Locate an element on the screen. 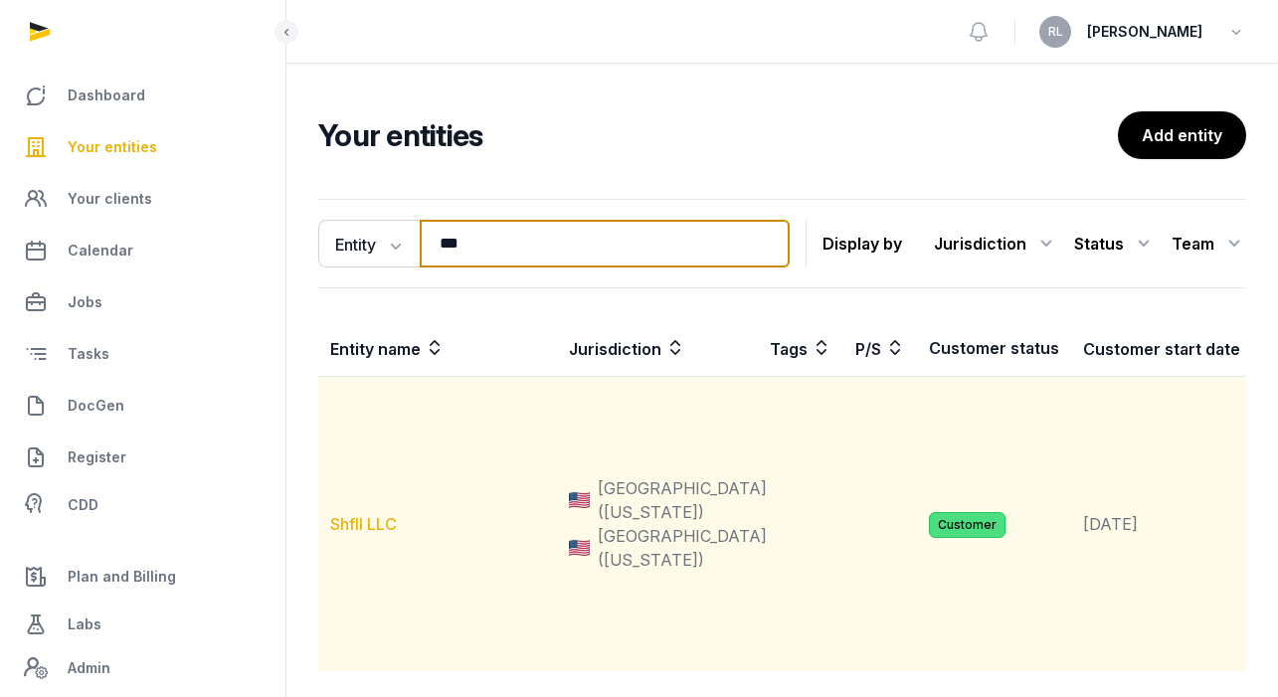 The image size is (1278, 697). span: RL is located at coordinates (1056, 32).